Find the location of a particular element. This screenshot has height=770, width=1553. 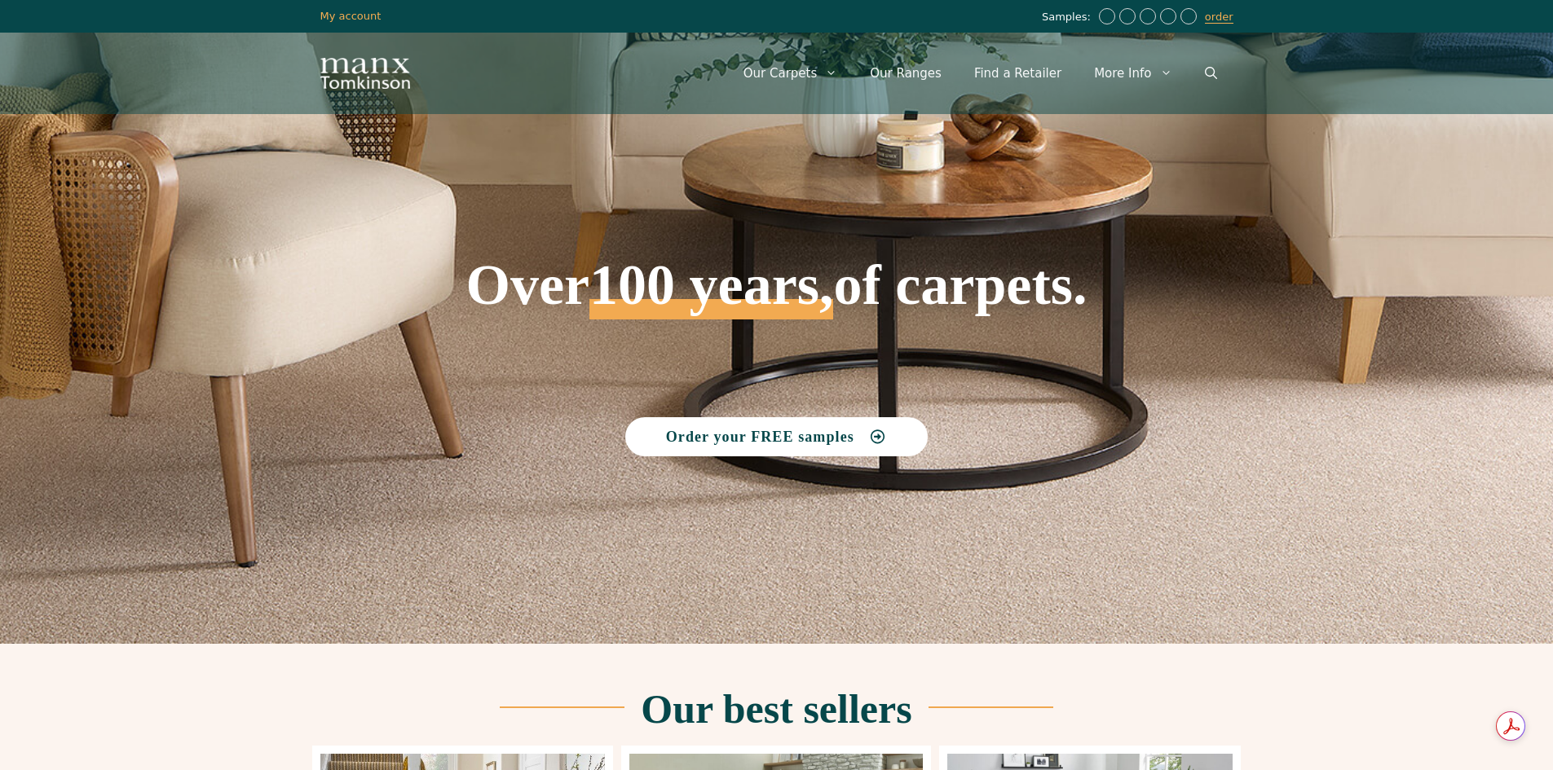

a: Find a Retailer is located at coordinates (1017, 73).